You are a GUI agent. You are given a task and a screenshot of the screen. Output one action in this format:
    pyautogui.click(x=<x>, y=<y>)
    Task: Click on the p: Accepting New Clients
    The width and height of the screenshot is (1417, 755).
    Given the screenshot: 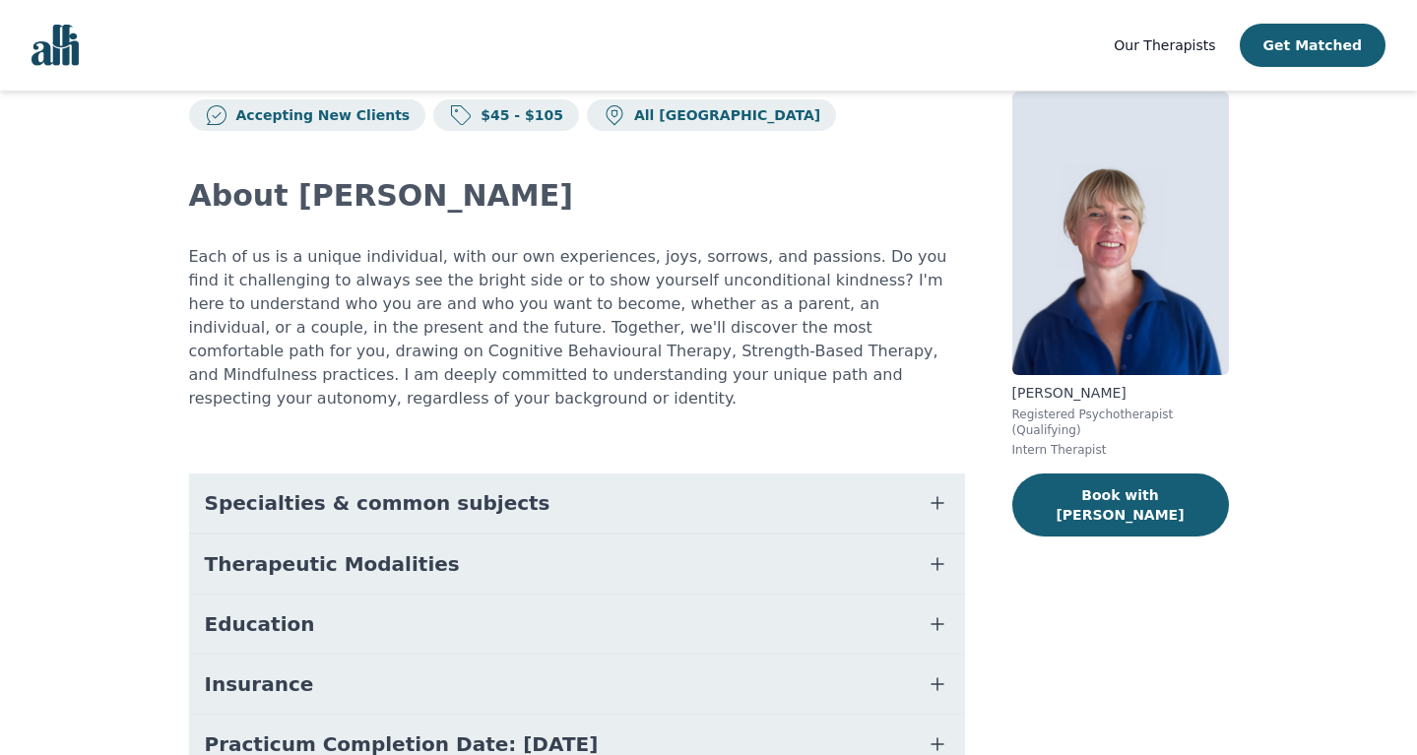 What is the action you would take?
    pyautogui.click(x=319, y=115)
    